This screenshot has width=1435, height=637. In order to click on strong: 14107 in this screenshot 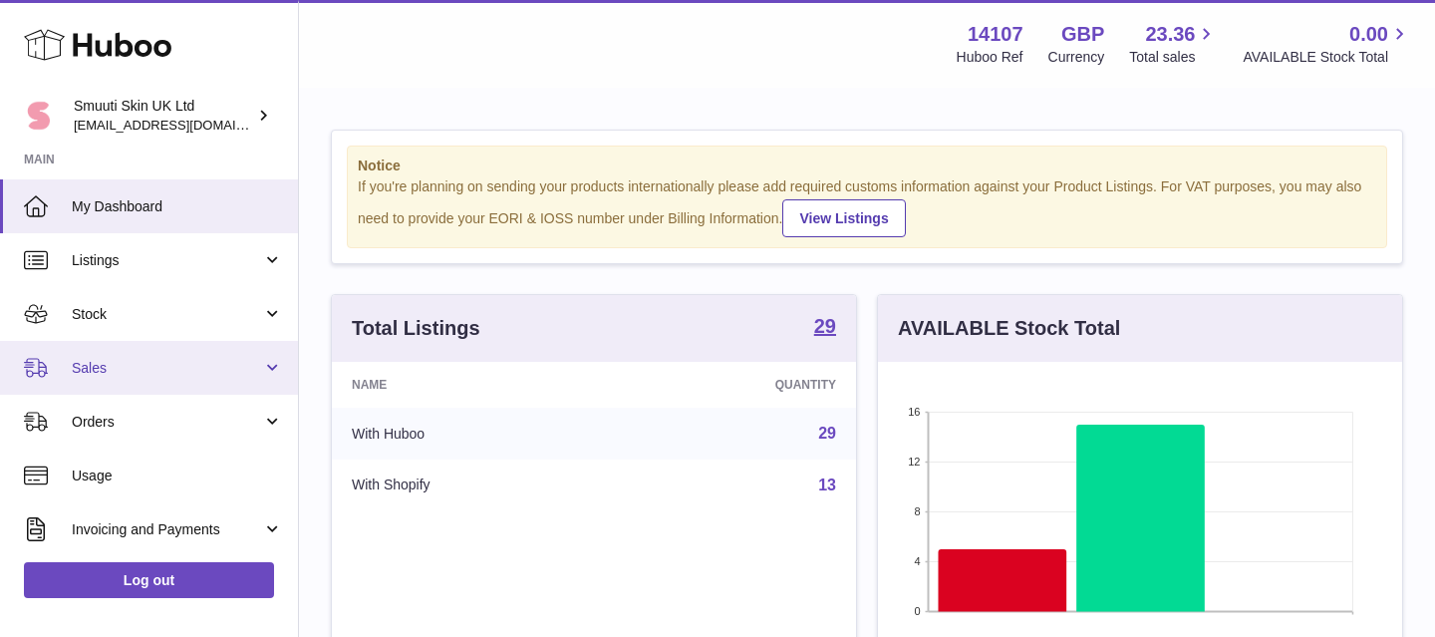, I will do `click(996, 34)`.